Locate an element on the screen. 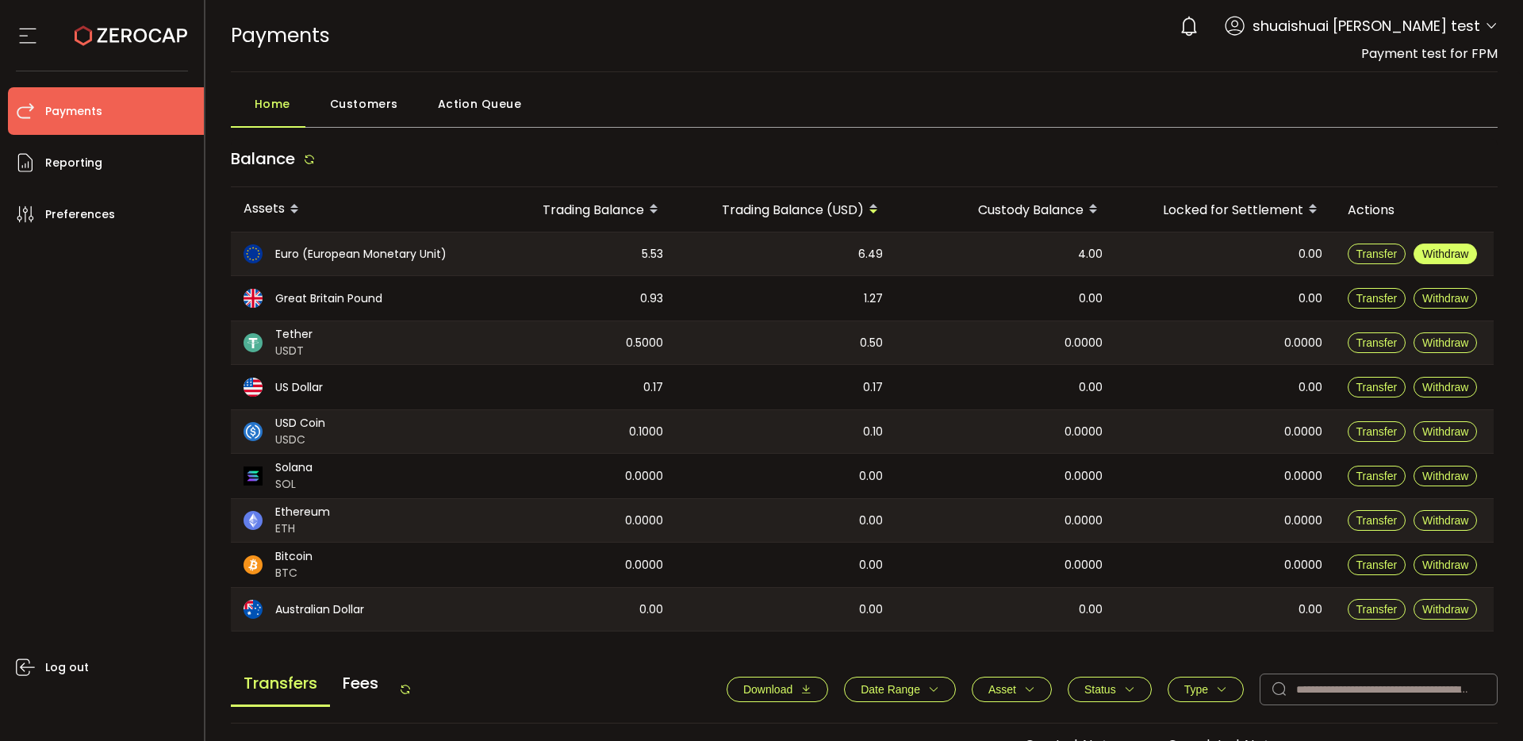 Image resolution: width=1523 pixels, height=741 pixels. span: 1.27 is located at coordinates (873, 298).